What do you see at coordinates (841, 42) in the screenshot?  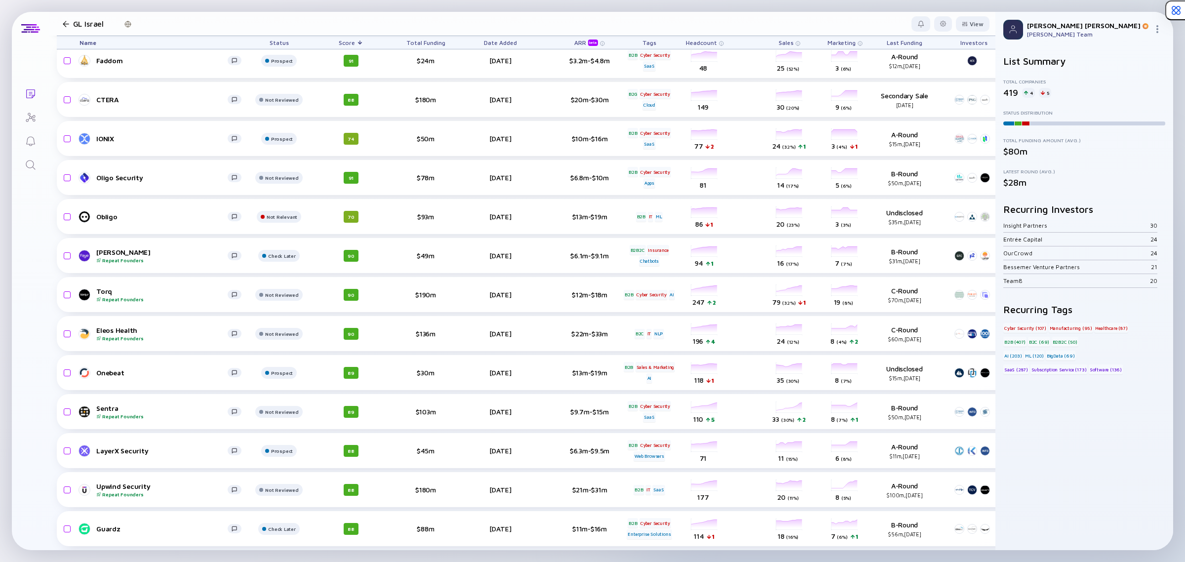 I see `span: Marketing` at bounding box center [841, 42].